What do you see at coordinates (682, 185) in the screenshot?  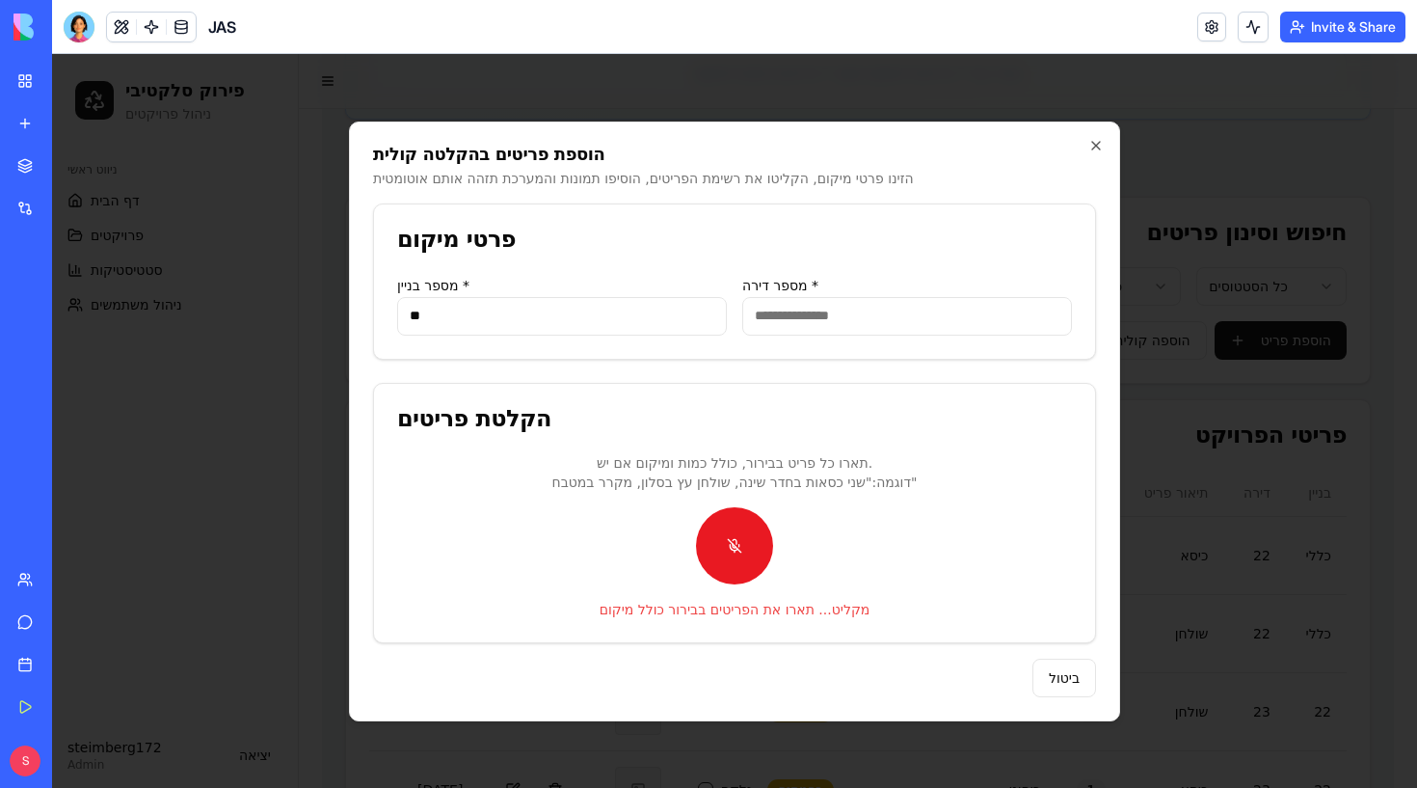 I see `div: פרטי מיקום` at bounding box center [682, 185].